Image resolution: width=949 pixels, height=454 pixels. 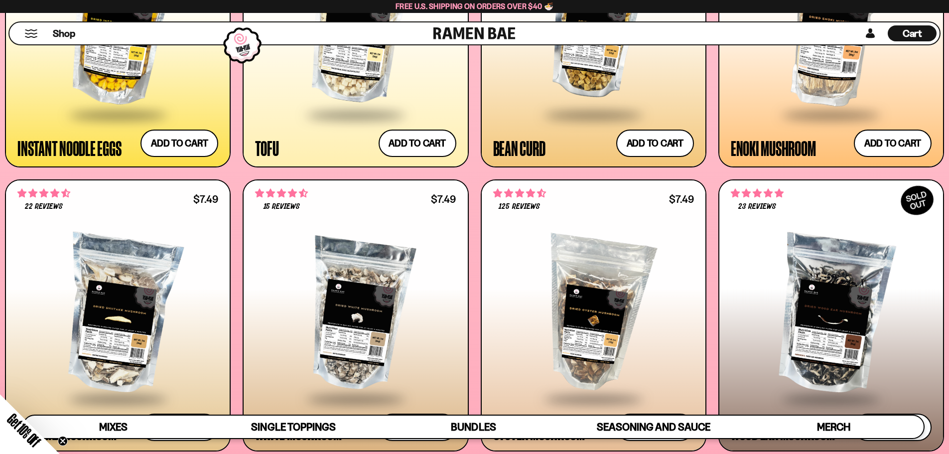 What do you see at coordinates (118, 315) in the screenshot?
I see `a: 4.50 stars 22 reviews $7.49 Shiitake Mushroom Add to cart` at bounding box center [118, 315].